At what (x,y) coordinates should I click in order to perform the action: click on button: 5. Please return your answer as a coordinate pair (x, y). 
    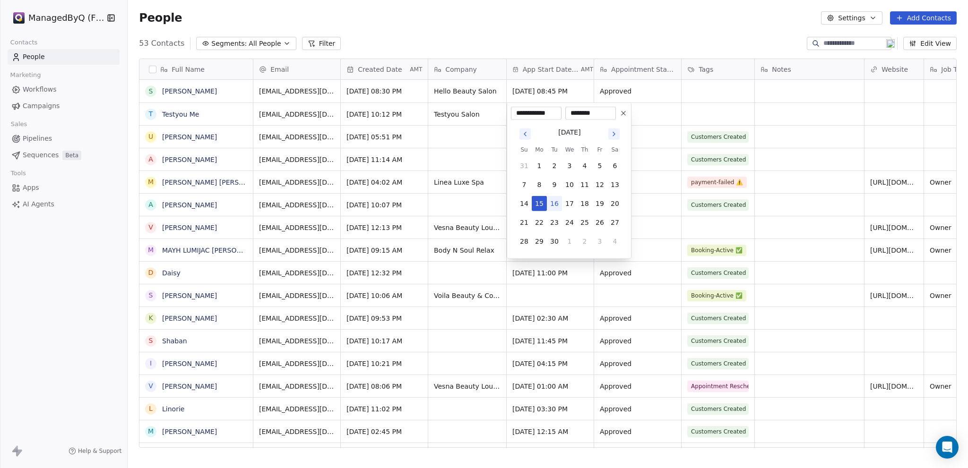
    Looking at the image, I should click on (600, 166).